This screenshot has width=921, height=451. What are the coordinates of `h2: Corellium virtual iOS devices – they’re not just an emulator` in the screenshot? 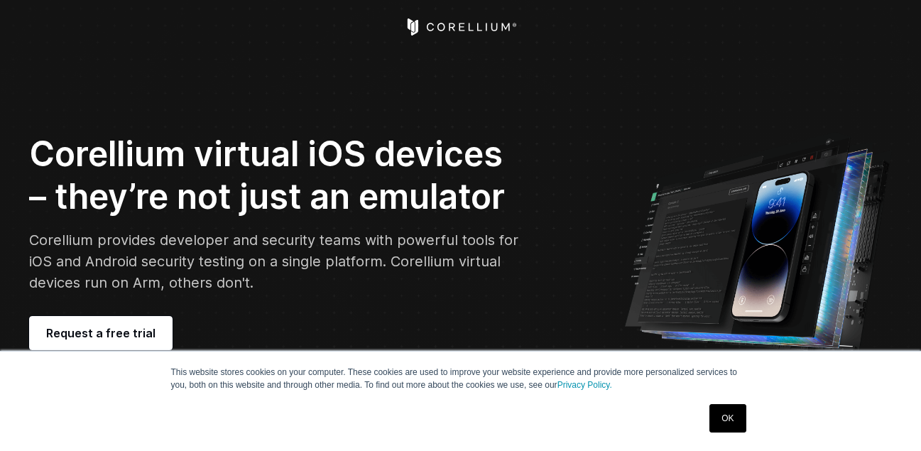 It's located at (277, 175).